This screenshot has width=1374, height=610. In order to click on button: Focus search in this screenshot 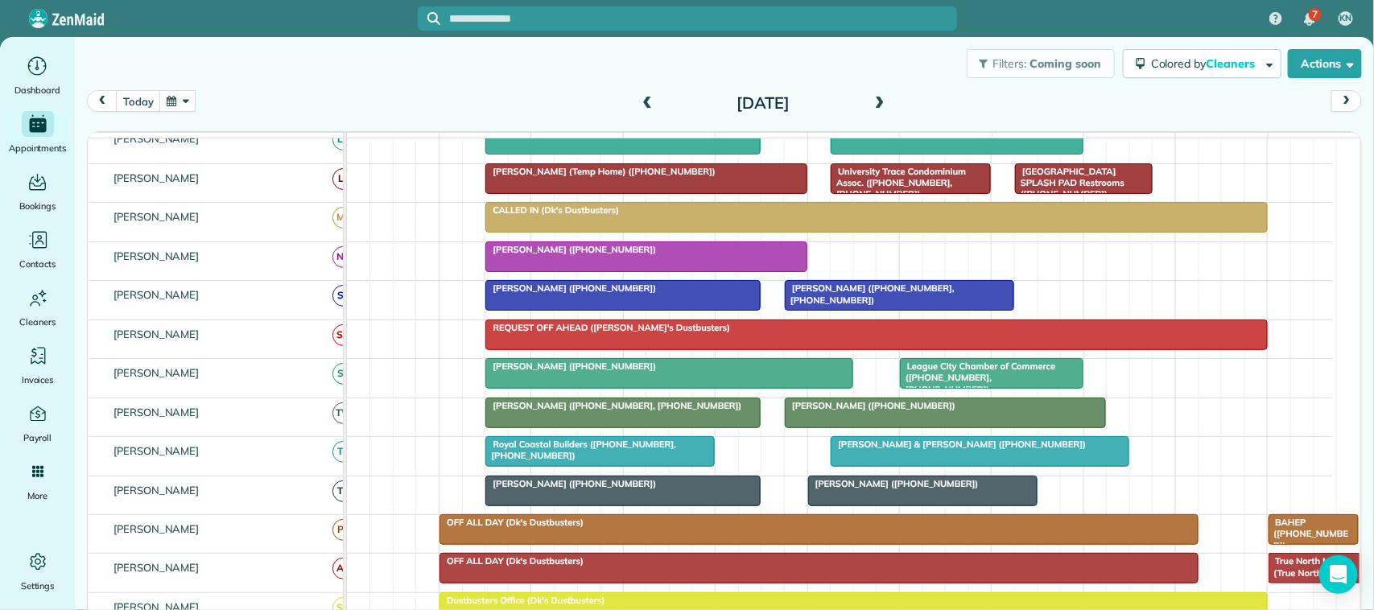, I will do `click(429, 19)`.